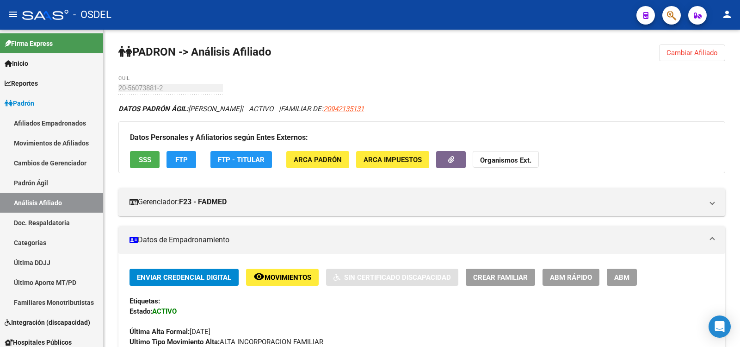  I want to click on span: Inicio, so click(16, 63).